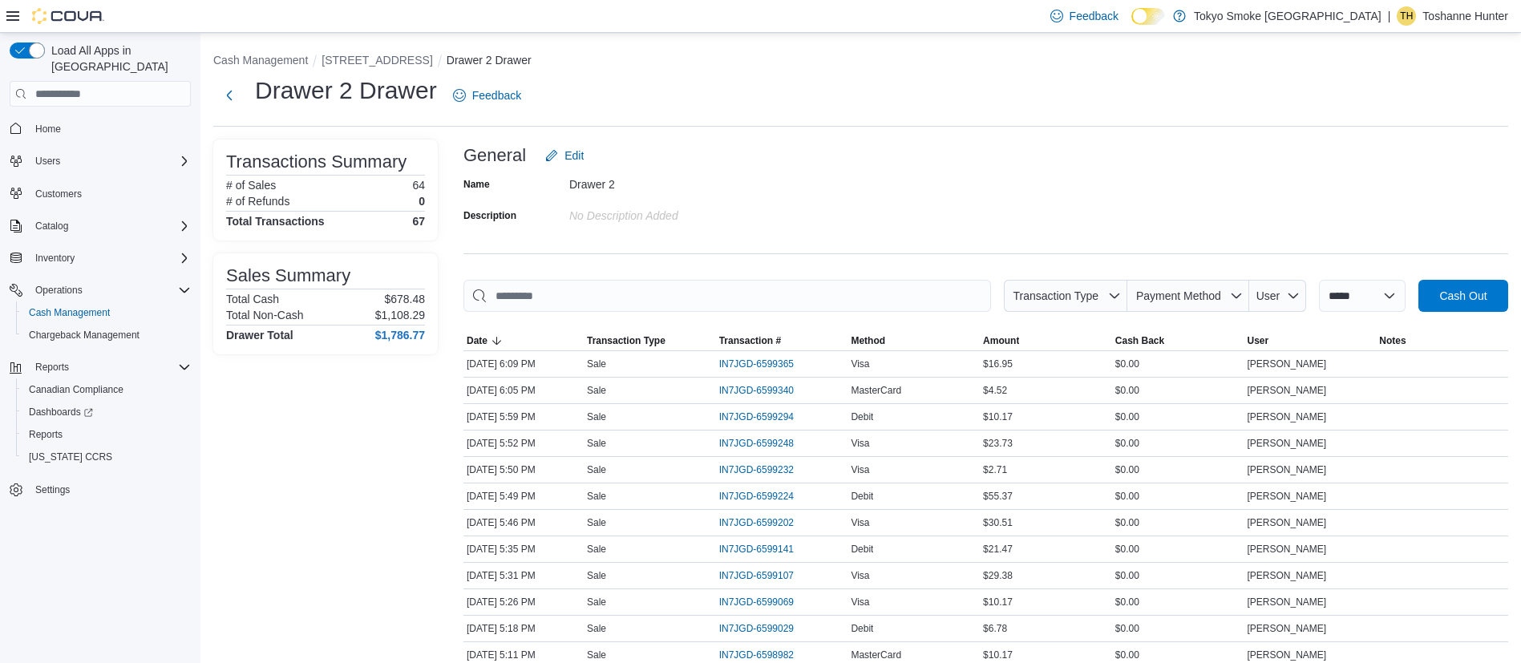 The image size is (1521, 663). What do you see at coordinates (68, 16) in the screenshot?
I see `img: Cova` at bounding box center [68, 16].